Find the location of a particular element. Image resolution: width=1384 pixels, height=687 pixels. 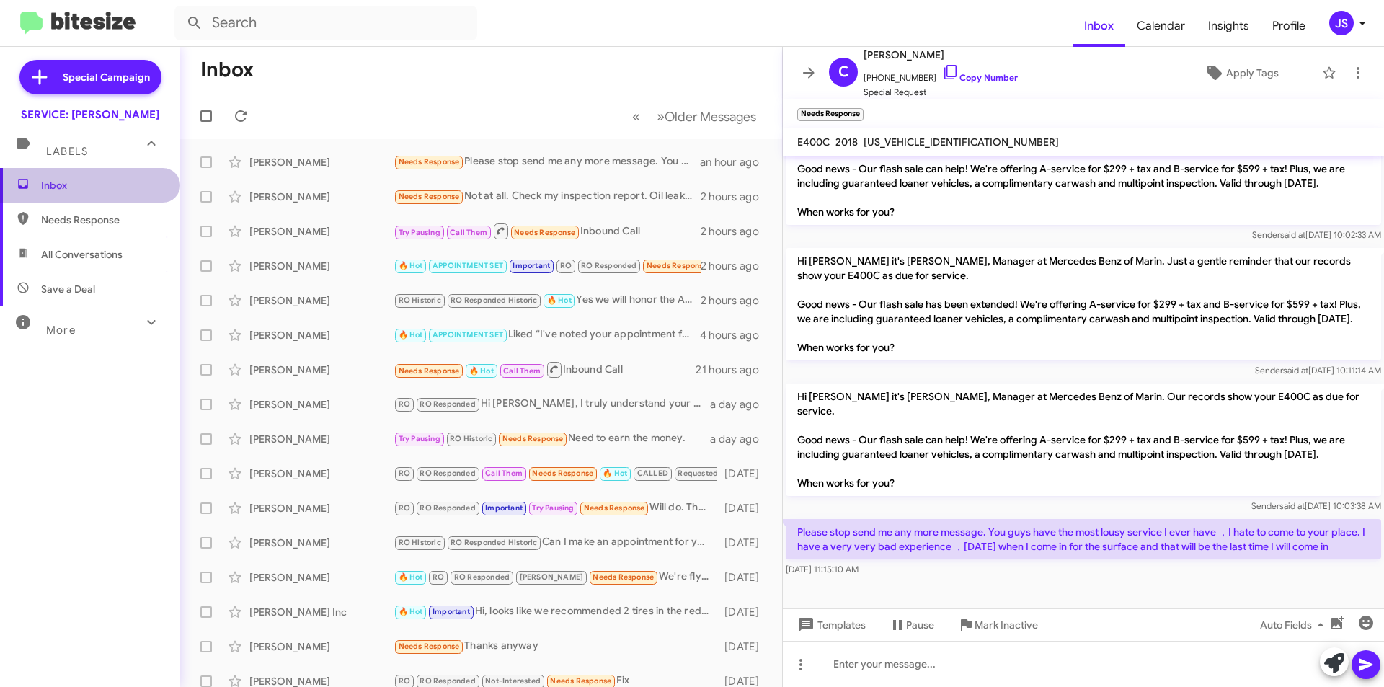

span: Inbox is located at coordinates (102, 185).